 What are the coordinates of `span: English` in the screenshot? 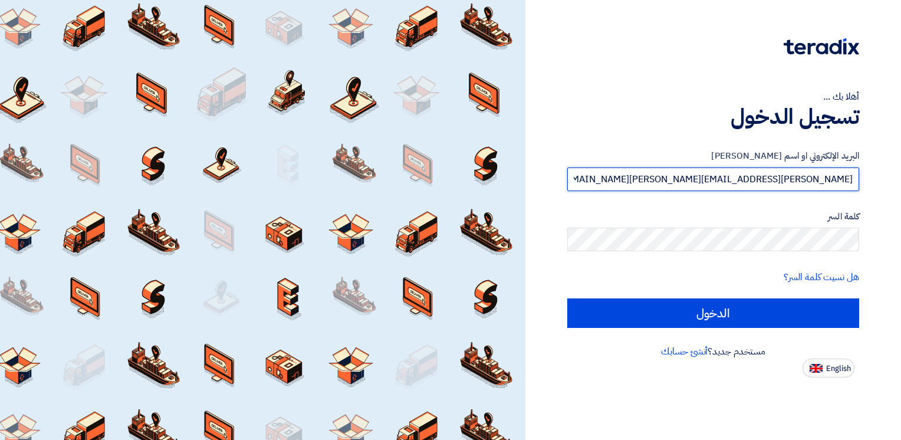 It's located at (838, 368).